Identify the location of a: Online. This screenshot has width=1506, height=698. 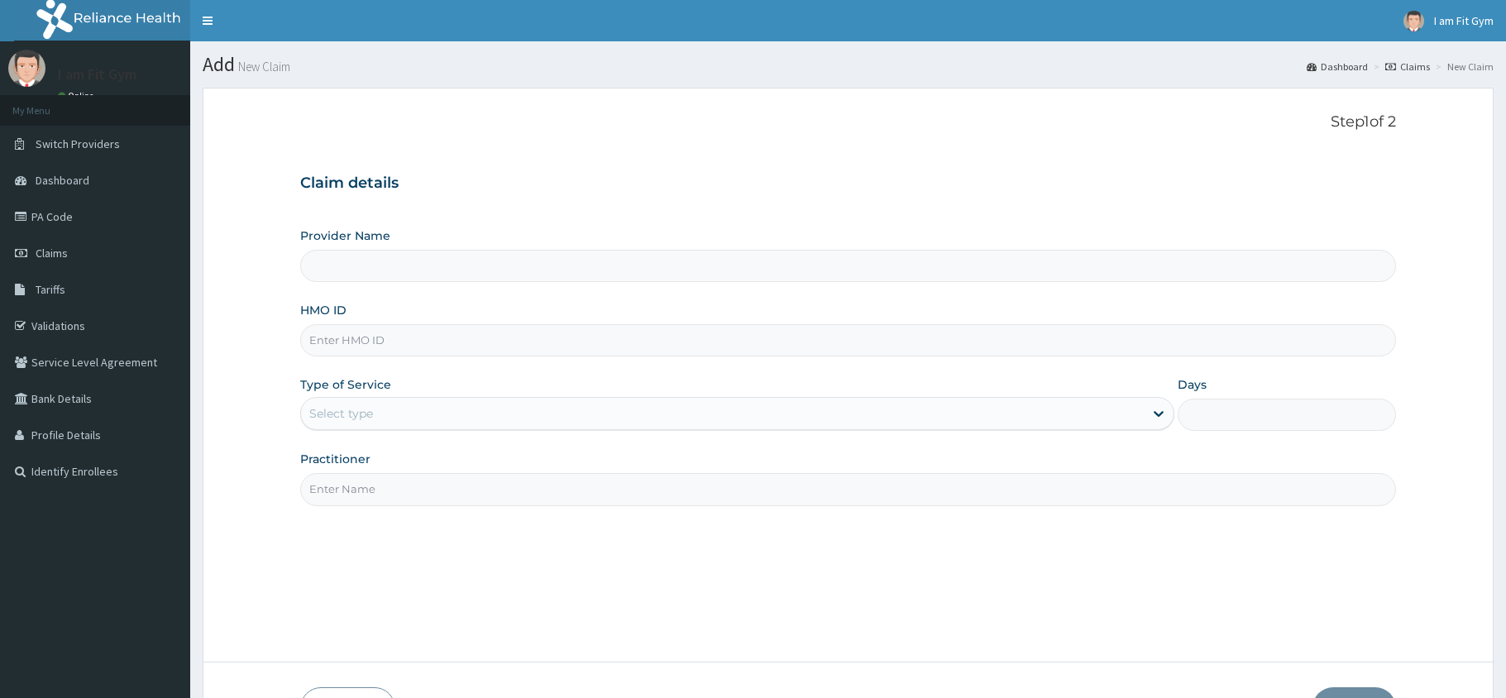
(78, 96).